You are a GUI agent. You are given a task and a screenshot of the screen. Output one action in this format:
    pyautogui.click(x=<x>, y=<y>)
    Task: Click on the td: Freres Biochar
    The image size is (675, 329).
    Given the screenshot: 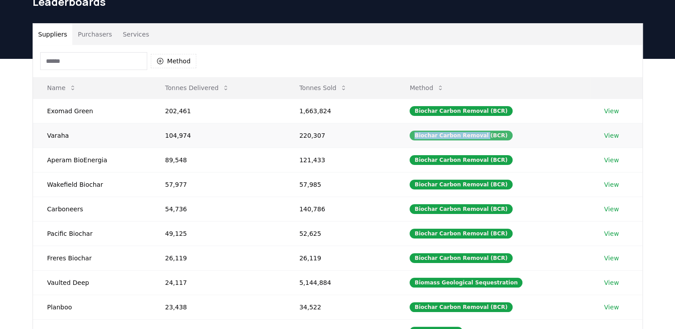 What is the action you would take?
    pyautogui.click(x=92, y=258)
    